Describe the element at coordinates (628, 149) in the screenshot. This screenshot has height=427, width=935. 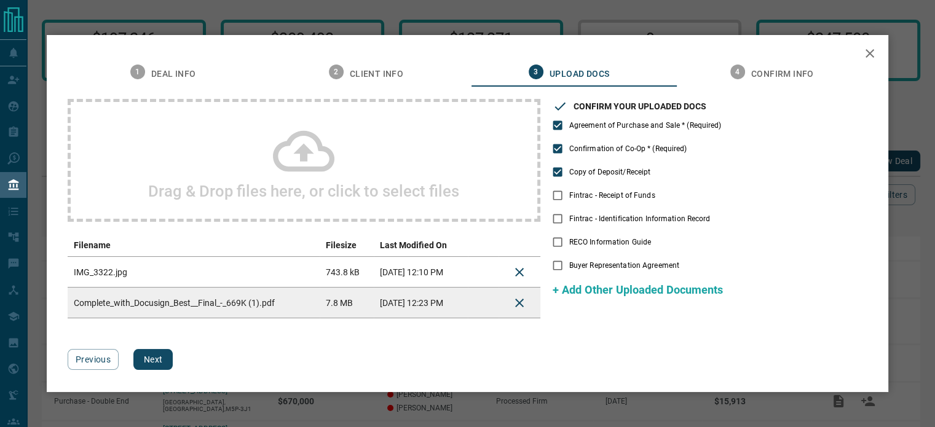
I see `span: Confirmation of Co-Op * (Required)` at that location.